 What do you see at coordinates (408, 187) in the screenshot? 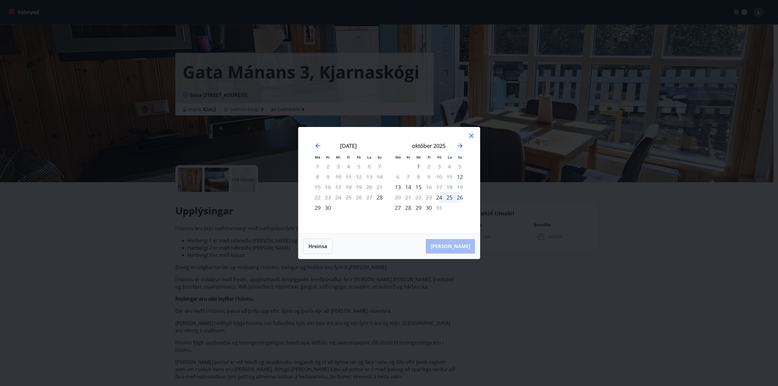
I see `td: Choose þriðjudagur, 14. október 2025 as your check-in date. It’s available.` at bounding box center [408, 187].